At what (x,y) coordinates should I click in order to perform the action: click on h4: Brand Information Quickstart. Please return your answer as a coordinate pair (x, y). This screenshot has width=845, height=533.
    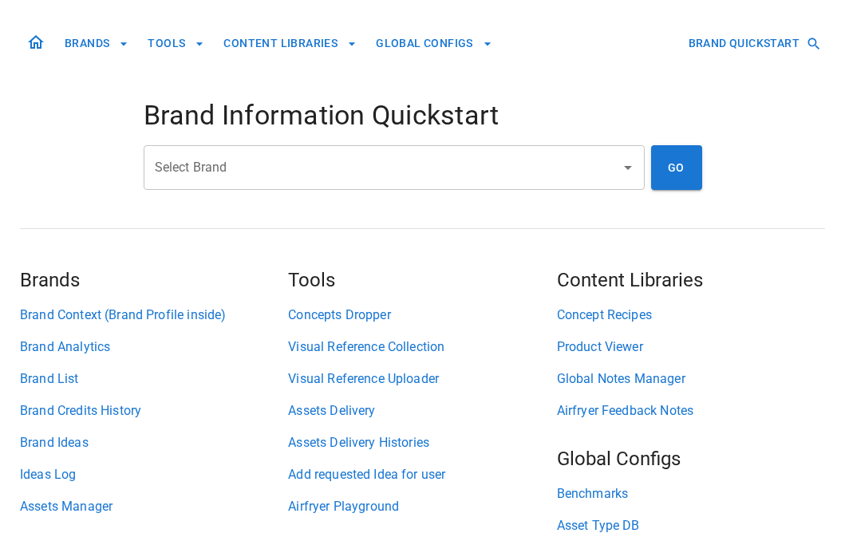
    Looking at the image, I should click on (423, 116).